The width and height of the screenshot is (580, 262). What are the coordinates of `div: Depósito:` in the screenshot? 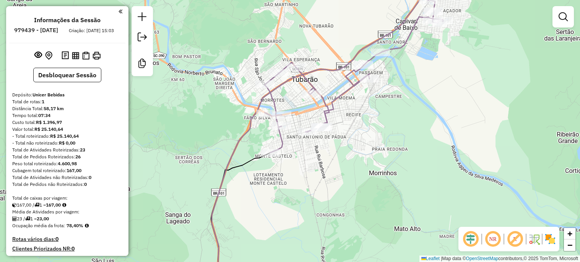 It's located at (67, 95).